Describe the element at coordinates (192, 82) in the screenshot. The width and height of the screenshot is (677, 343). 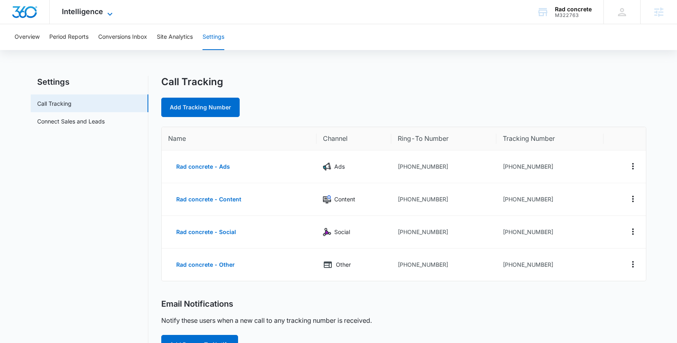
I see `h1: Call Tracking` at that location.